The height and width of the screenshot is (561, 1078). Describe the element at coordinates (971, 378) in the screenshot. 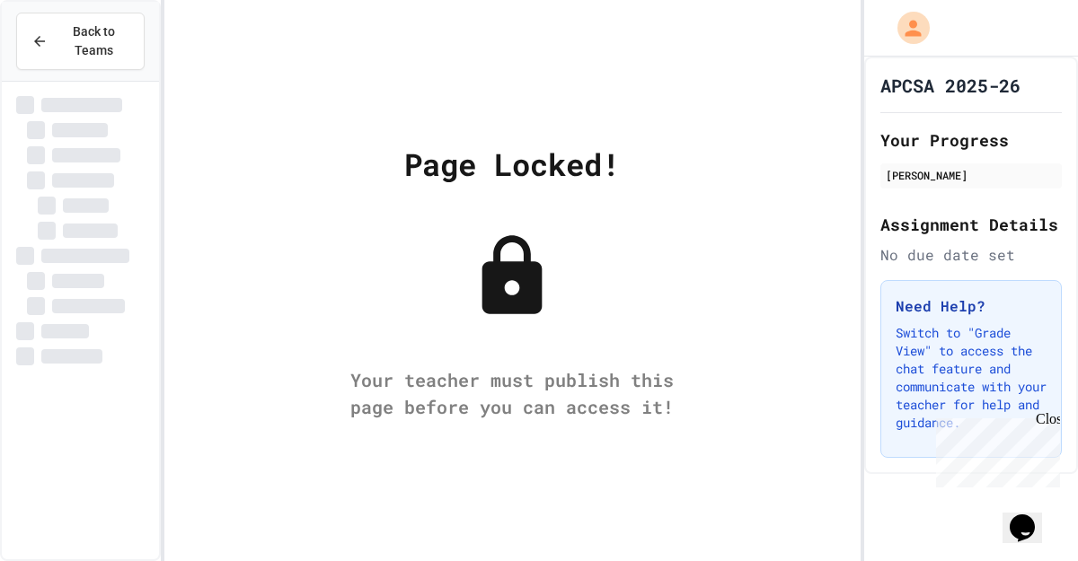

I see `p: Switch to "Grade View" to access the chat feature and communicate with your teacher for help and ...` at that location.